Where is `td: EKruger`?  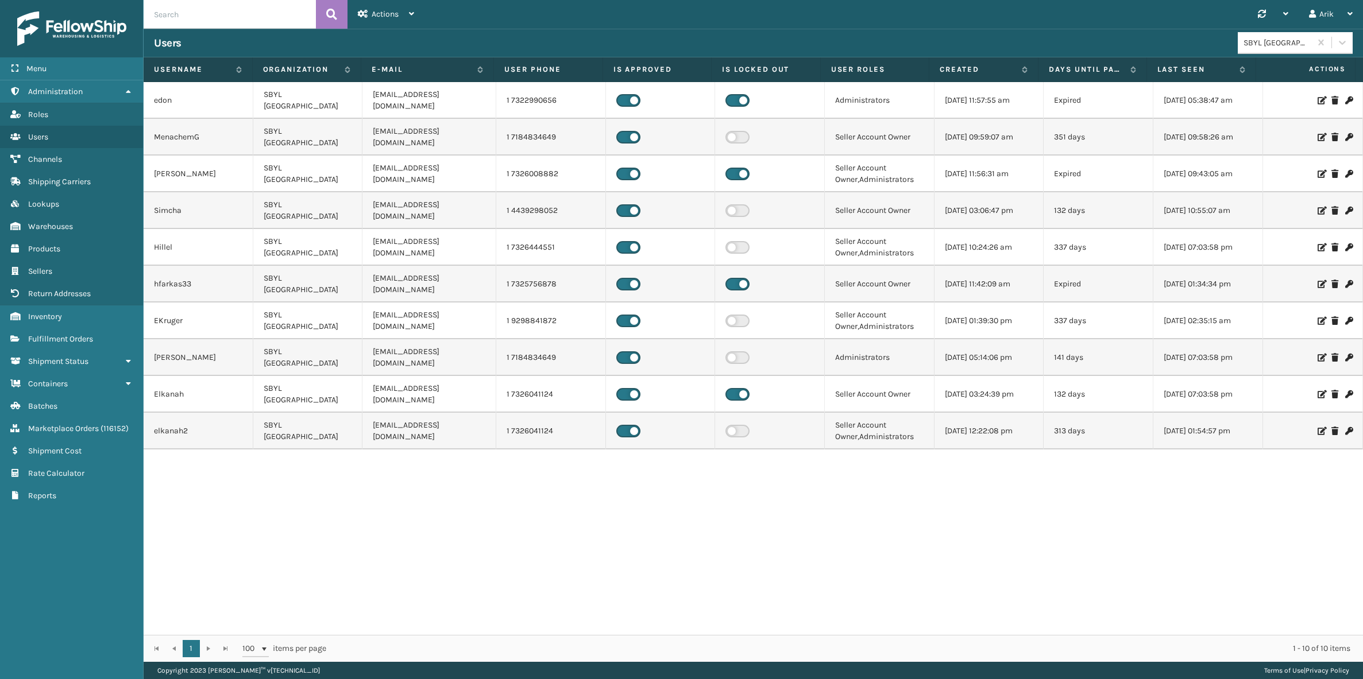 td: EKruger is located at coordinates (198, 321).